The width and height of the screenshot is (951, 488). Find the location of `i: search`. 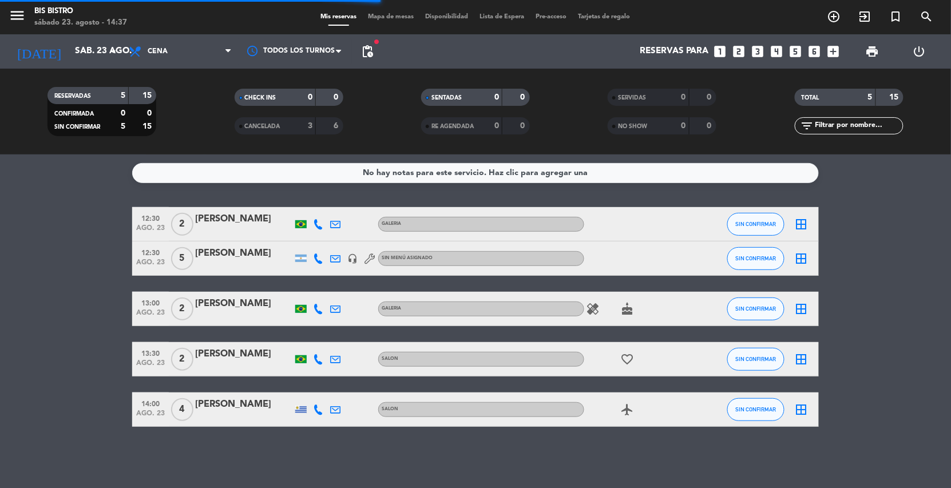

i: search is located at coordinates (927, 17).